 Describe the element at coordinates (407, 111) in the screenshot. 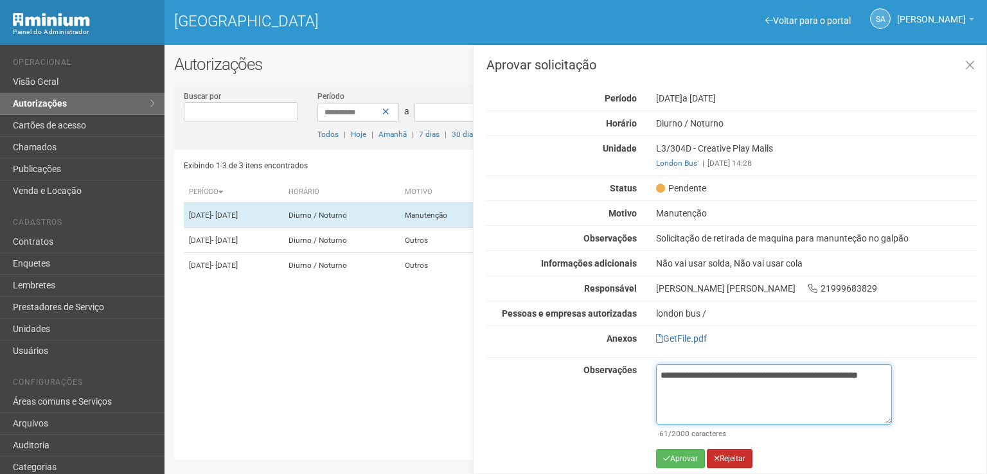

I see `span: a` at that location.